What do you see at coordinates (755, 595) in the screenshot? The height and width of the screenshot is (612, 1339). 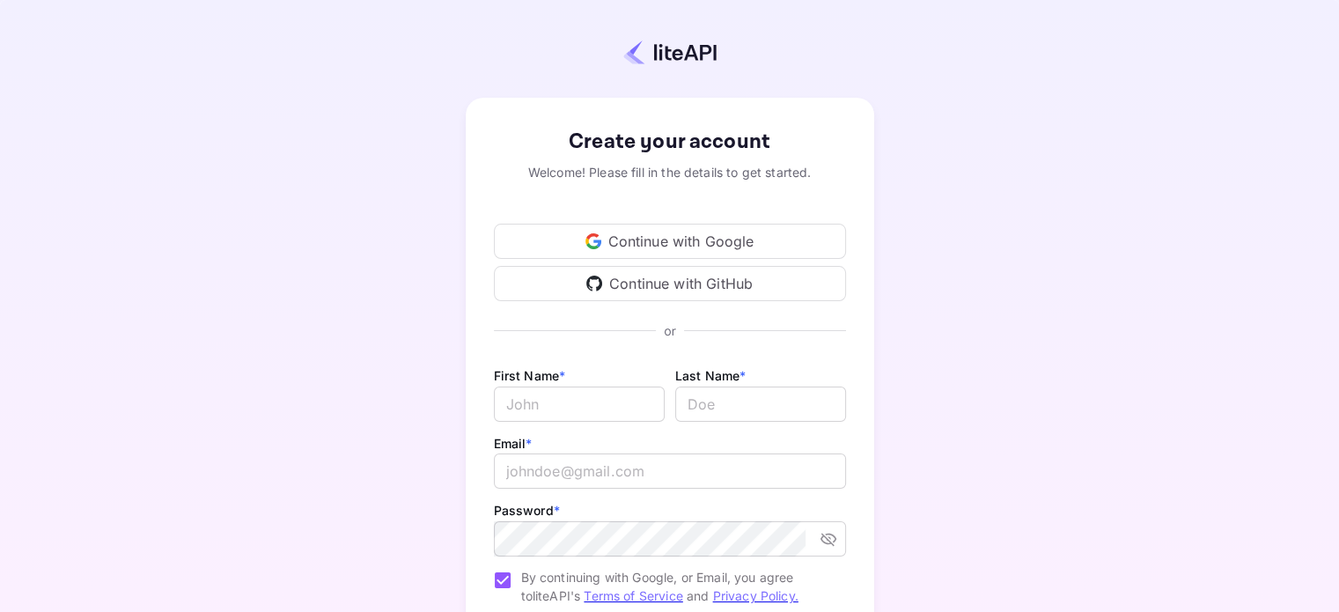 I see `a: Privacy Policy.` at bounding box center [755, 595].